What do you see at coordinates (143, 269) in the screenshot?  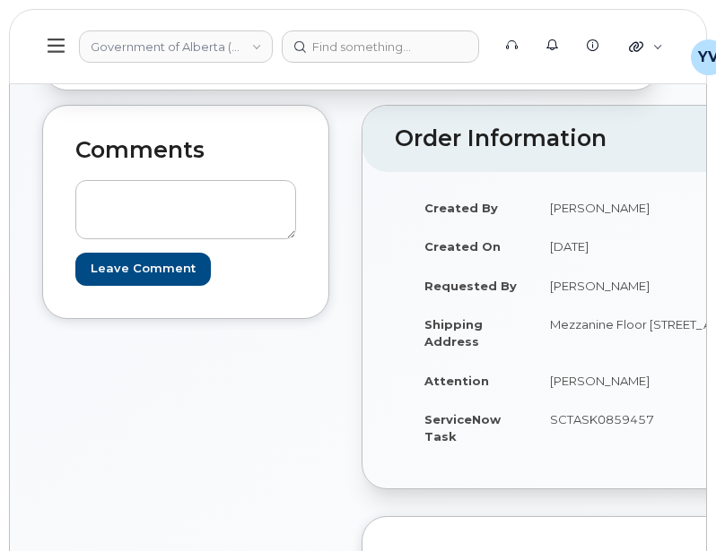 I see `input: Leave Comment` at bounding box center [143, 269].